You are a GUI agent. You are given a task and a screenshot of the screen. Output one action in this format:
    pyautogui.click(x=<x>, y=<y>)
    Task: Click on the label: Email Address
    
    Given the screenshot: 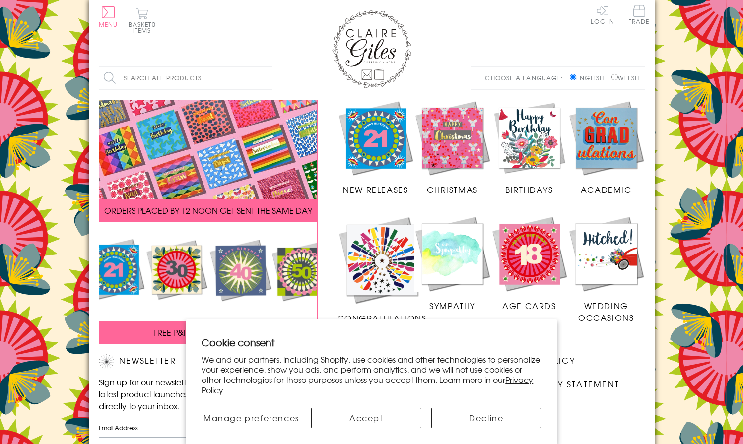 What is the action you would take?
    pyautogui.click(x=183, y=428)
    